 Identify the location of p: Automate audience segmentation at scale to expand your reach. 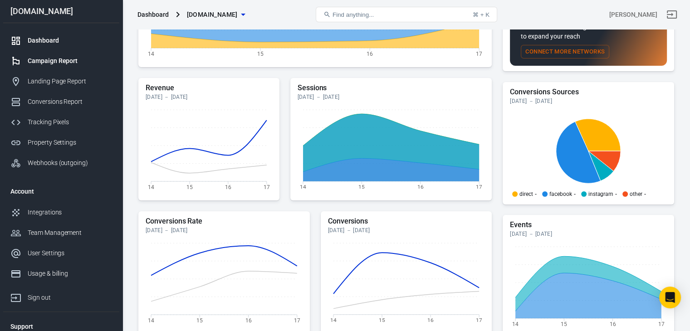
(589, 32).